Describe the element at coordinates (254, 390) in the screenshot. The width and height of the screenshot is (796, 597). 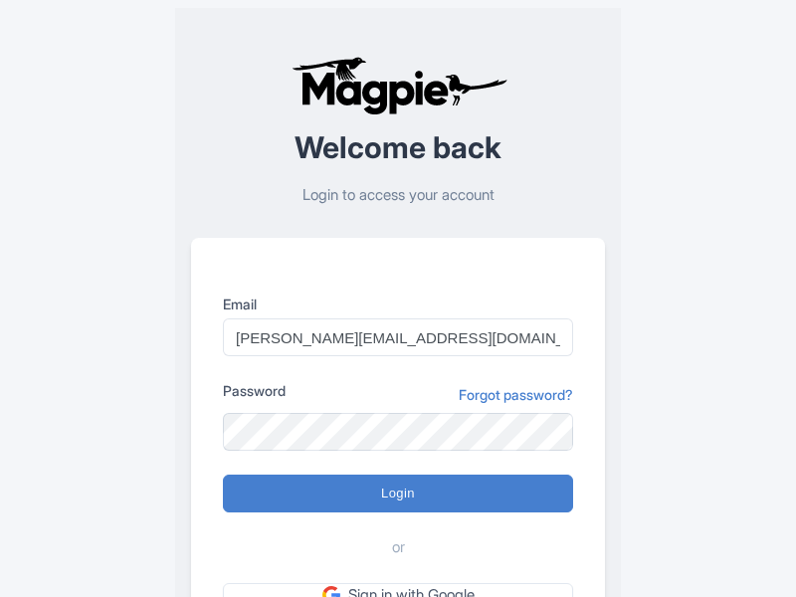
I see `label: Password` at that location.